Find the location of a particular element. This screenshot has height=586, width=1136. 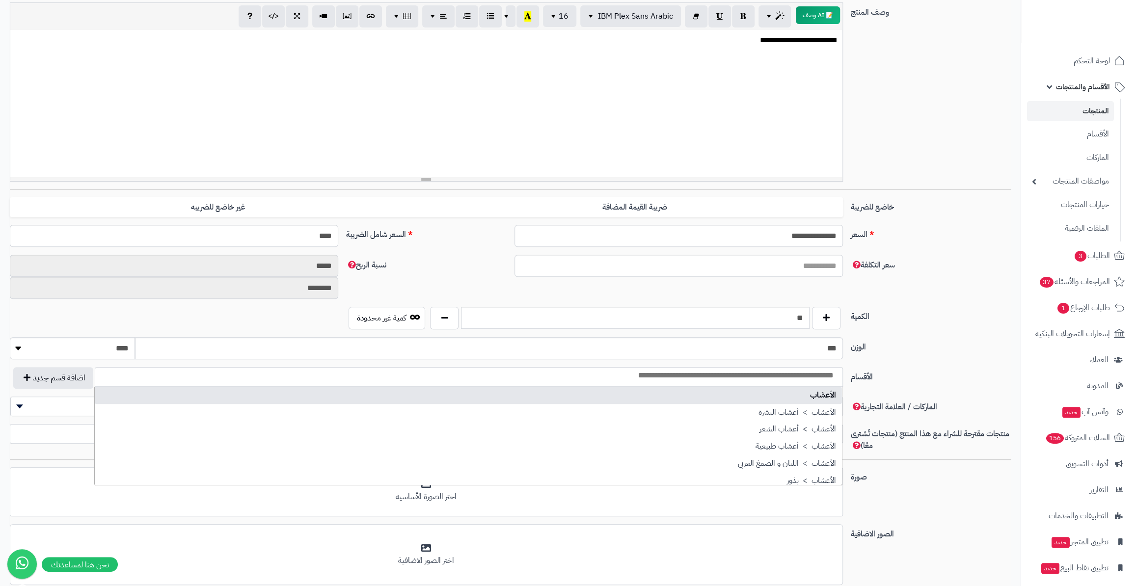

span: المراجعات والأسئلة is located at coordinates (1074, 282).